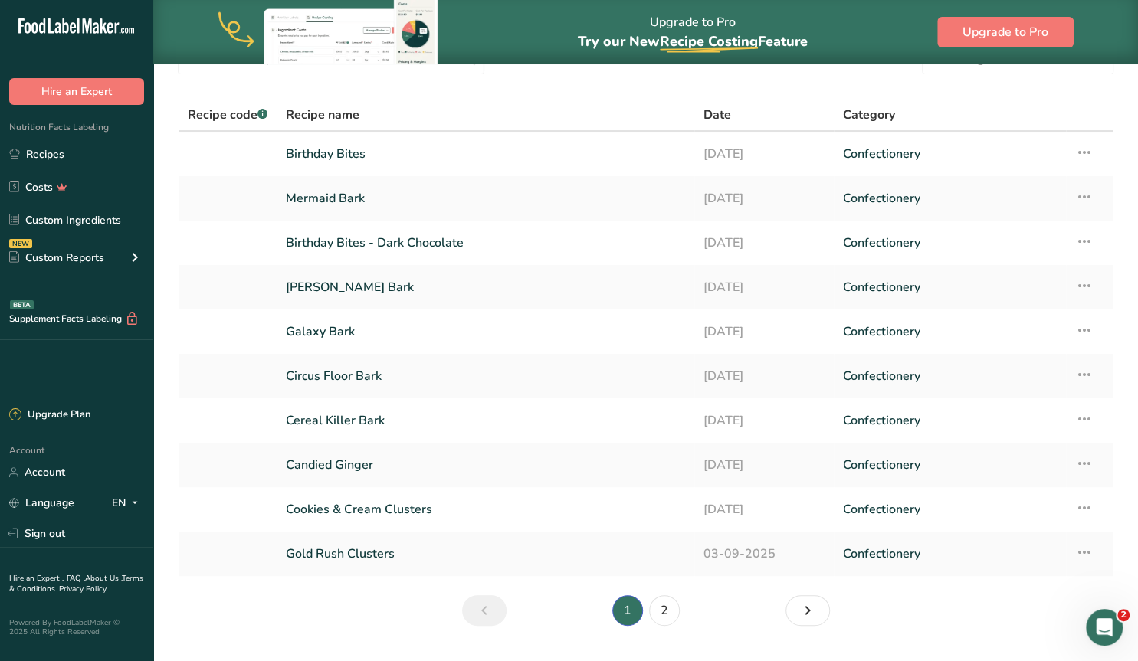 Image resolution: width=1138 pixels, height=661 pixels. I want to click on a: Previous page, so click(484, 611).